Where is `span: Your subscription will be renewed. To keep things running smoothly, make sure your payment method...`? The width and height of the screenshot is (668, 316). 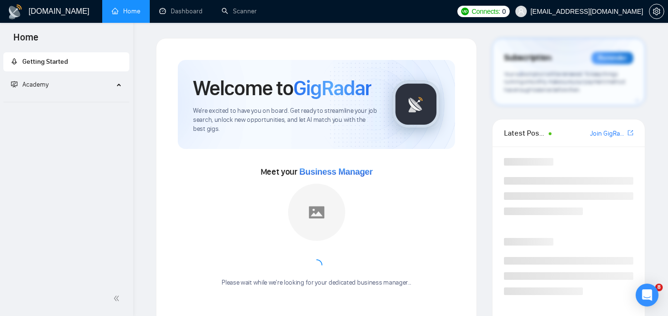 span: Your subscription will be renewed. To keep things running smoothly, make sure your payment method... is located at coordinates (565, 82).